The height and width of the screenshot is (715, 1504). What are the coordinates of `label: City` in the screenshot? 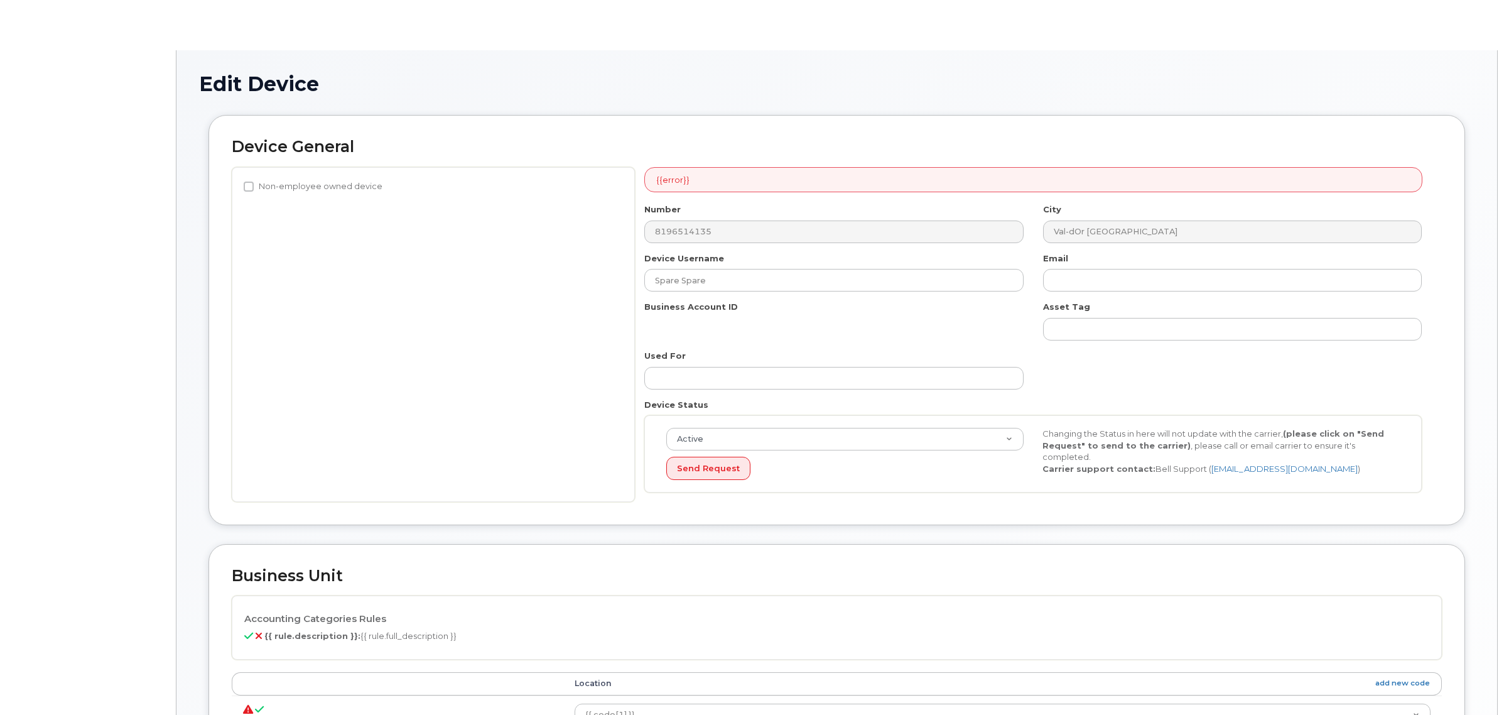 It's located at (1052, 209).